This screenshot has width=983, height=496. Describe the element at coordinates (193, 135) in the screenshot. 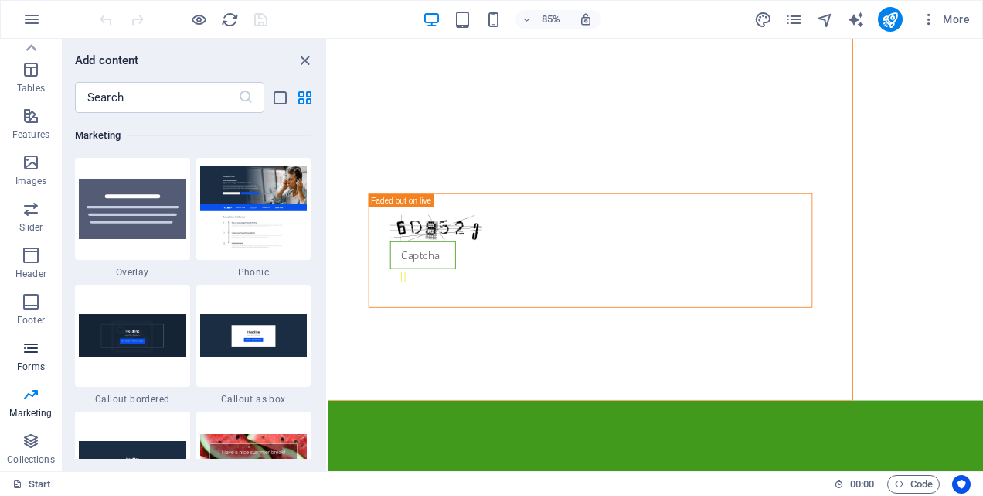

I see `h6: Marketing` at that location.